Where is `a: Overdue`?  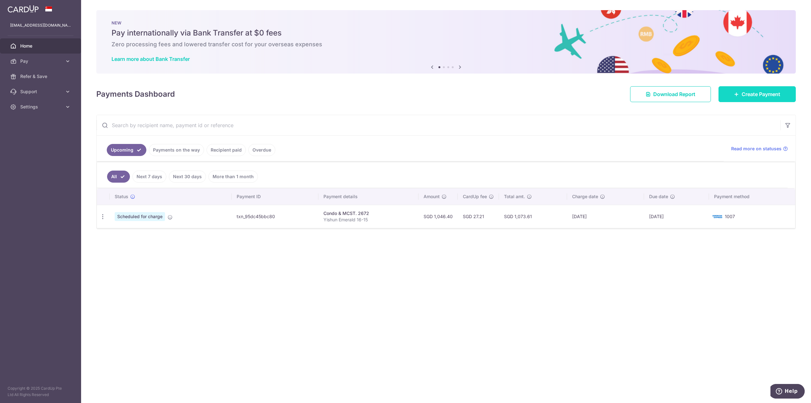 a: Overdue is located at coordinates (262, 150).